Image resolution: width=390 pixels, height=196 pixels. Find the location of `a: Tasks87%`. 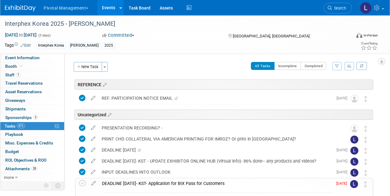

a: Tasks87% is located at coordinates (32, 126).